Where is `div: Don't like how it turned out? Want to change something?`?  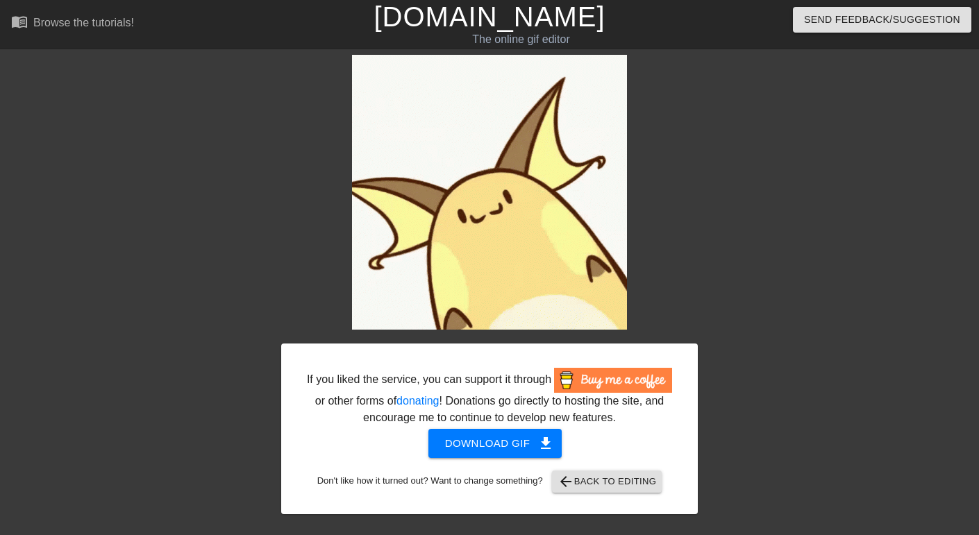 div: Don't like how it turned out? Want to change something? is located at coordinates (490, 482).